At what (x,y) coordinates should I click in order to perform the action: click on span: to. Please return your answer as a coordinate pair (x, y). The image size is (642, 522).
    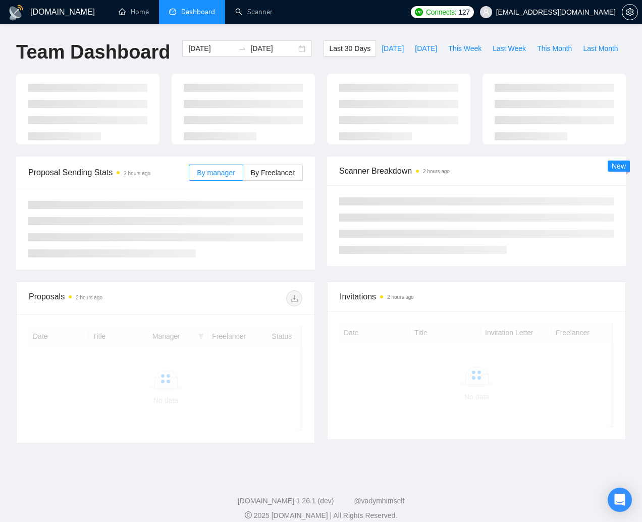
    Looking at the image, I should click on (242, 48).